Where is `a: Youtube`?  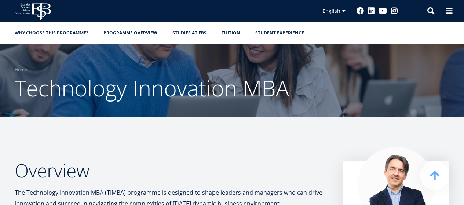 a: Youtube is located at coordinates (382, 11).